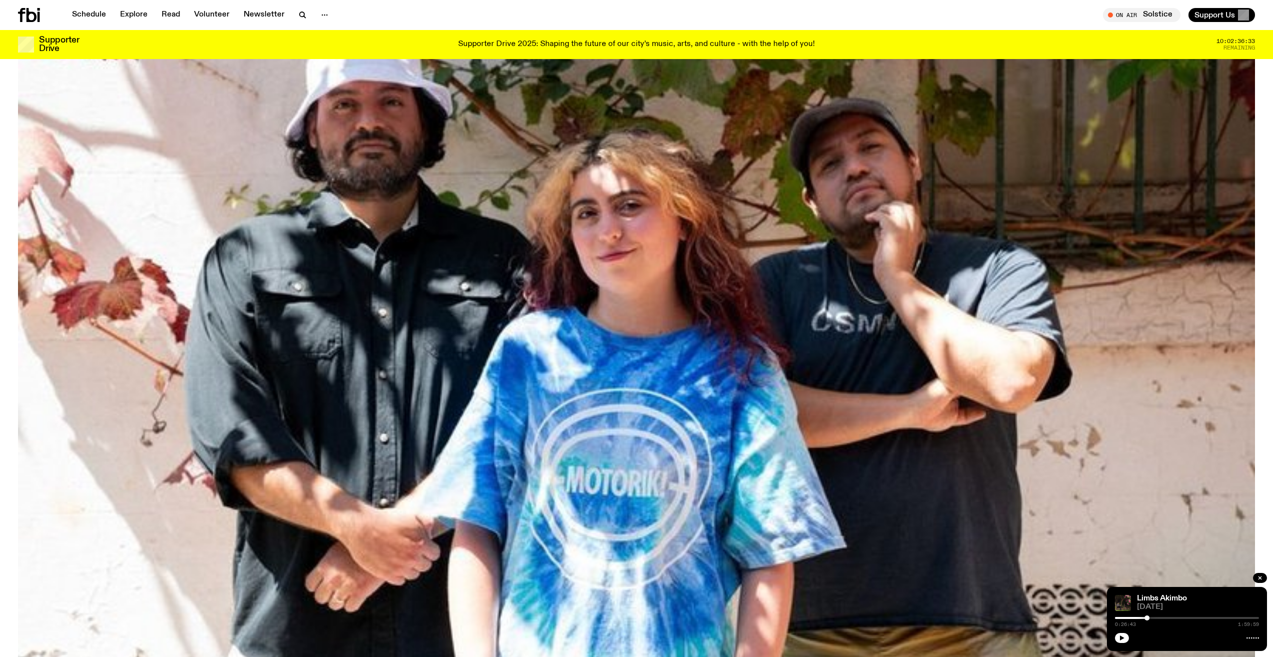 This screenshot has width=1273, height=657. I want to click on span: 1:59:59, so click(1249, 624).